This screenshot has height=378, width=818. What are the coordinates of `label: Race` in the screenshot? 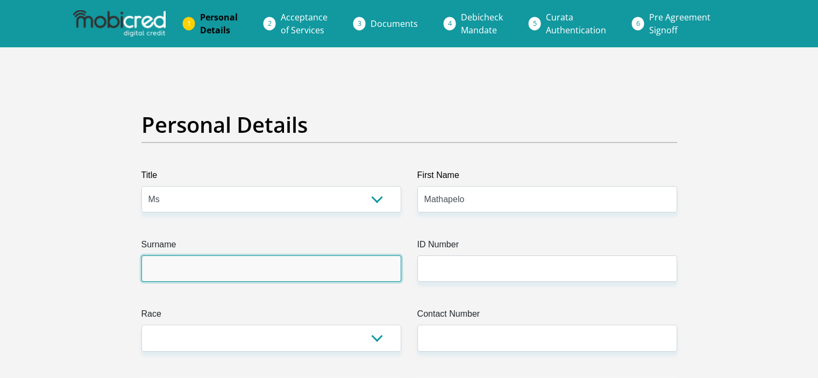 It's located at (271, 316).